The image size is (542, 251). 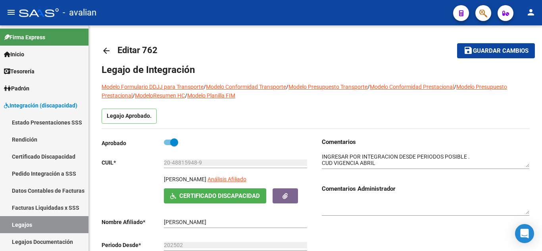 I want to click on p: Periodo Desde, so click(x=133, y=245).